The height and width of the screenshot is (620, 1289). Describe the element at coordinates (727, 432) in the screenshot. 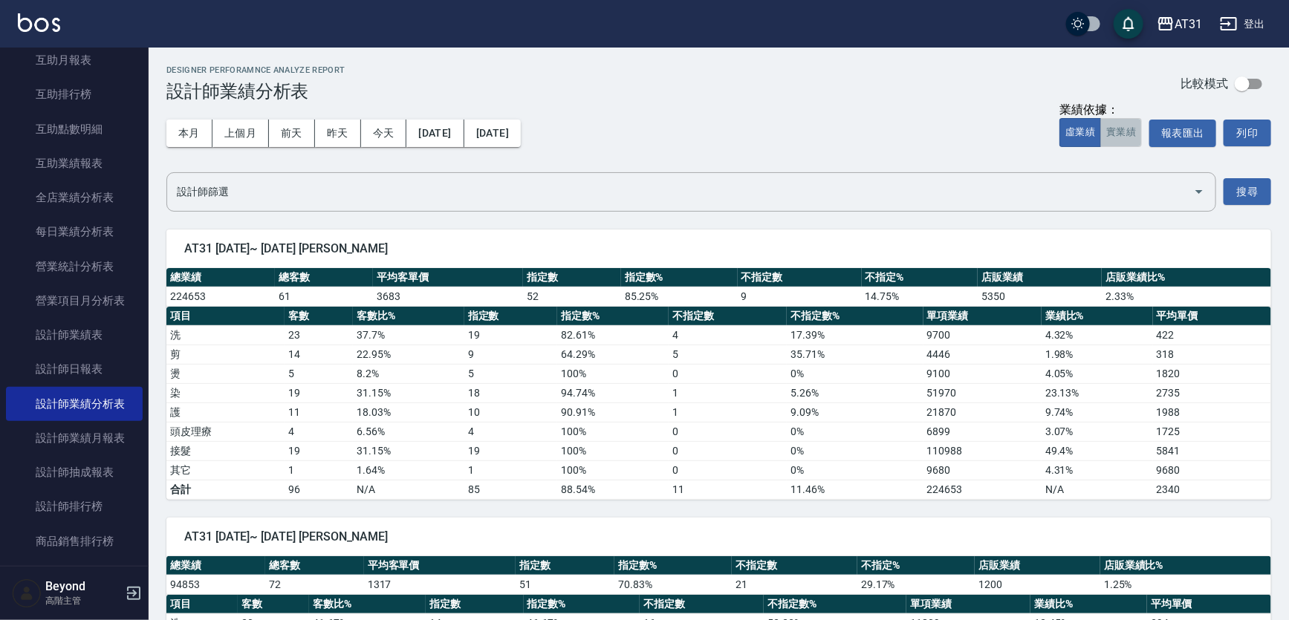

I see `td: 0` at that location.